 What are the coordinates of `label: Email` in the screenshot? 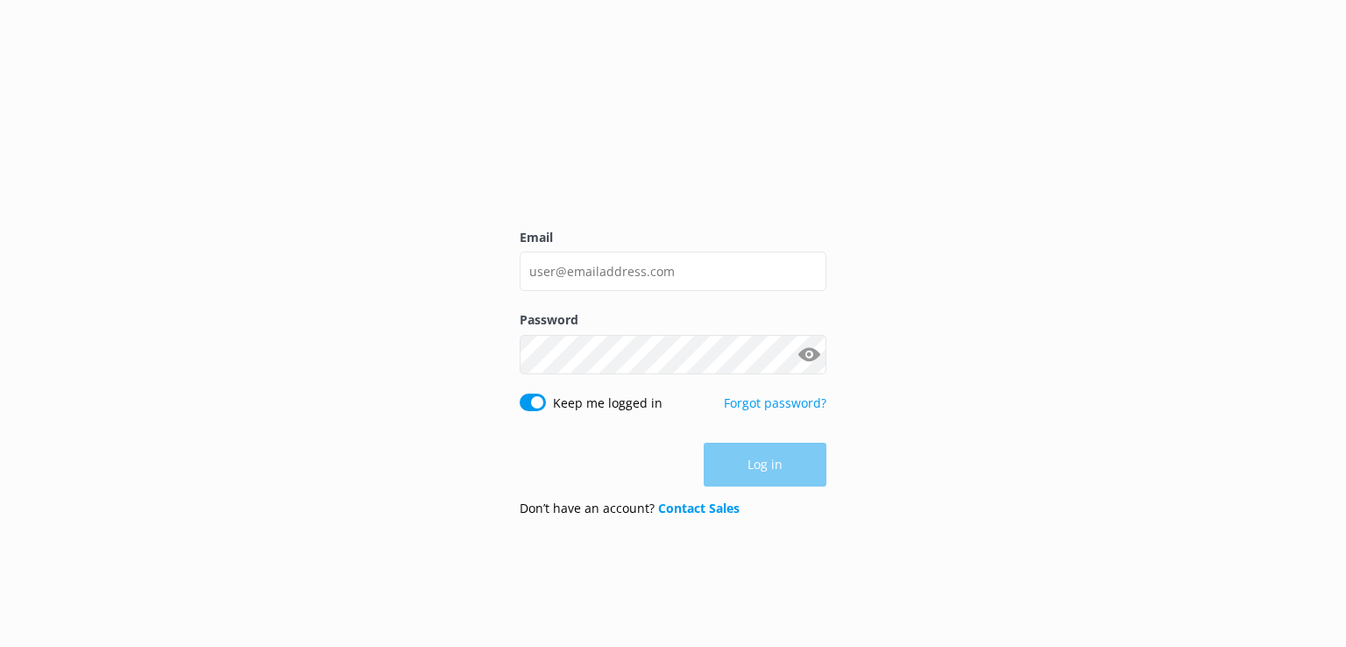 It's located at (673, 237).